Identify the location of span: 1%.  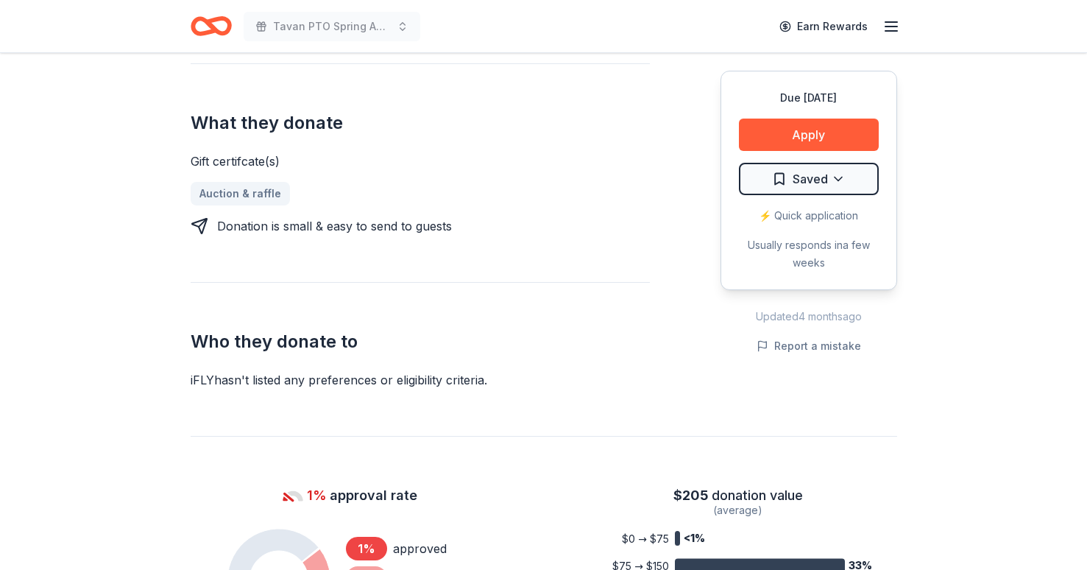
(316, 495).